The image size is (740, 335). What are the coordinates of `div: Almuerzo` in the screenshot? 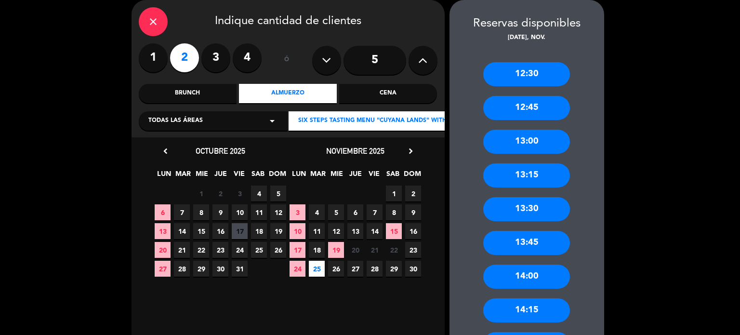 It's located at (287, 93).